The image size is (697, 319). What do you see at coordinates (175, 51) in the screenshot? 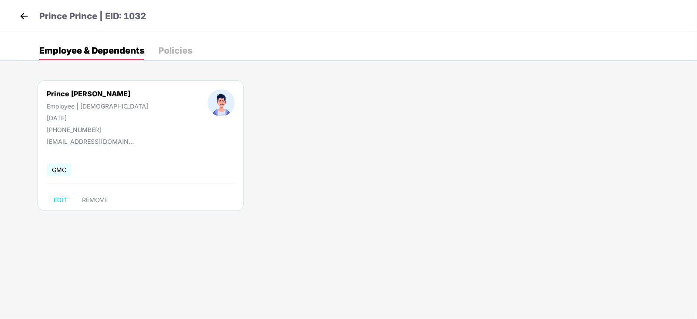
I see `div: Policies` at bounding box center [175, 51].